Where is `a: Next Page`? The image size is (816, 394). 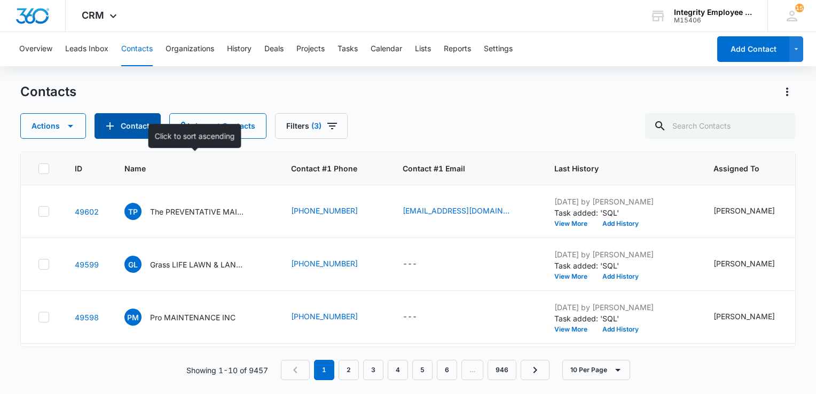
a: Next Page is located at coordinates (535, 370).